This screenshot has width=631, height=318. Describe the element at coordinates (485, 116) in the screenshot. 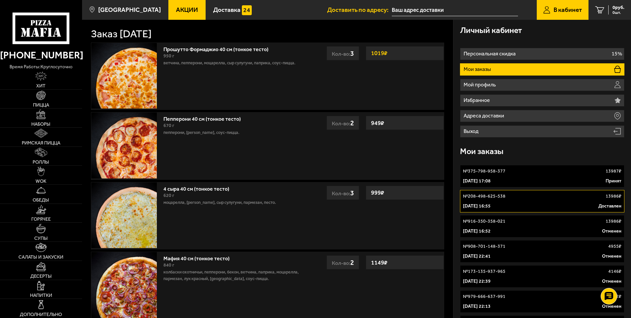

I see `p: Адреса доставки` at that location.